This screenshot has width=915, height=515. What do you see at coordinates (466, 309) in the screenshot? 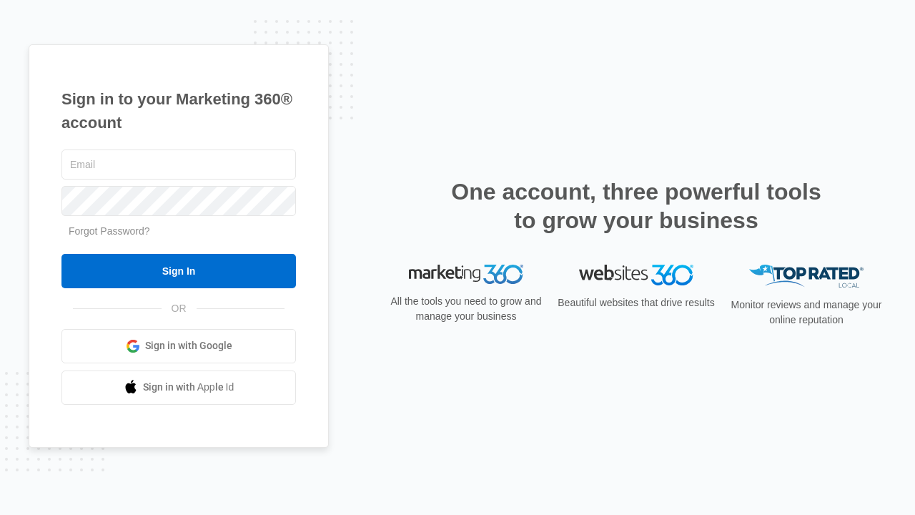
I see `p: All the tools you need to grow and manage your business` at bounding box center [466, 309].